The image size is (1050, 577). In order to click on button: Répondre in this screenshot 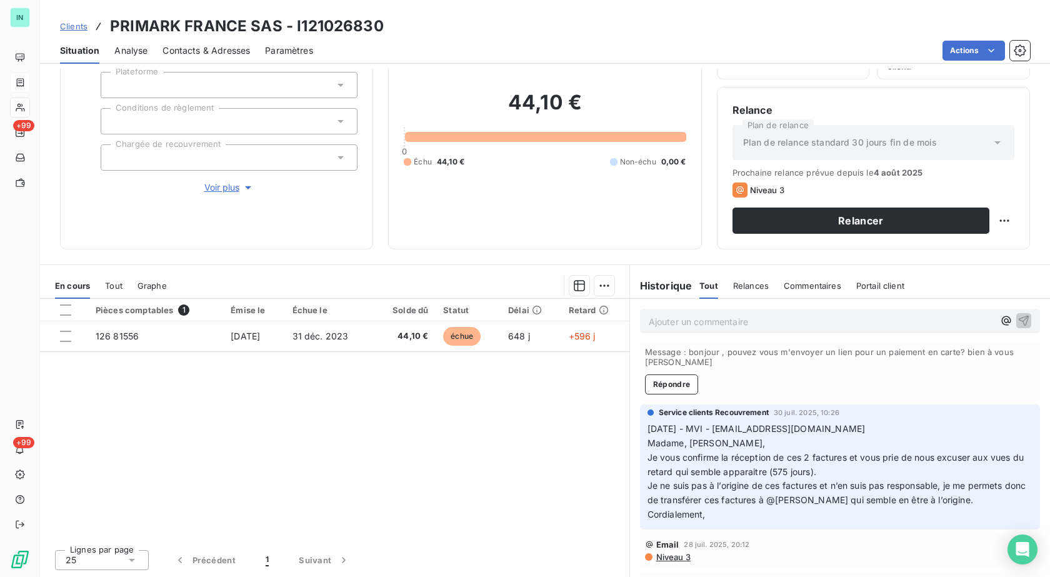, I will do `click(672, 384)`.